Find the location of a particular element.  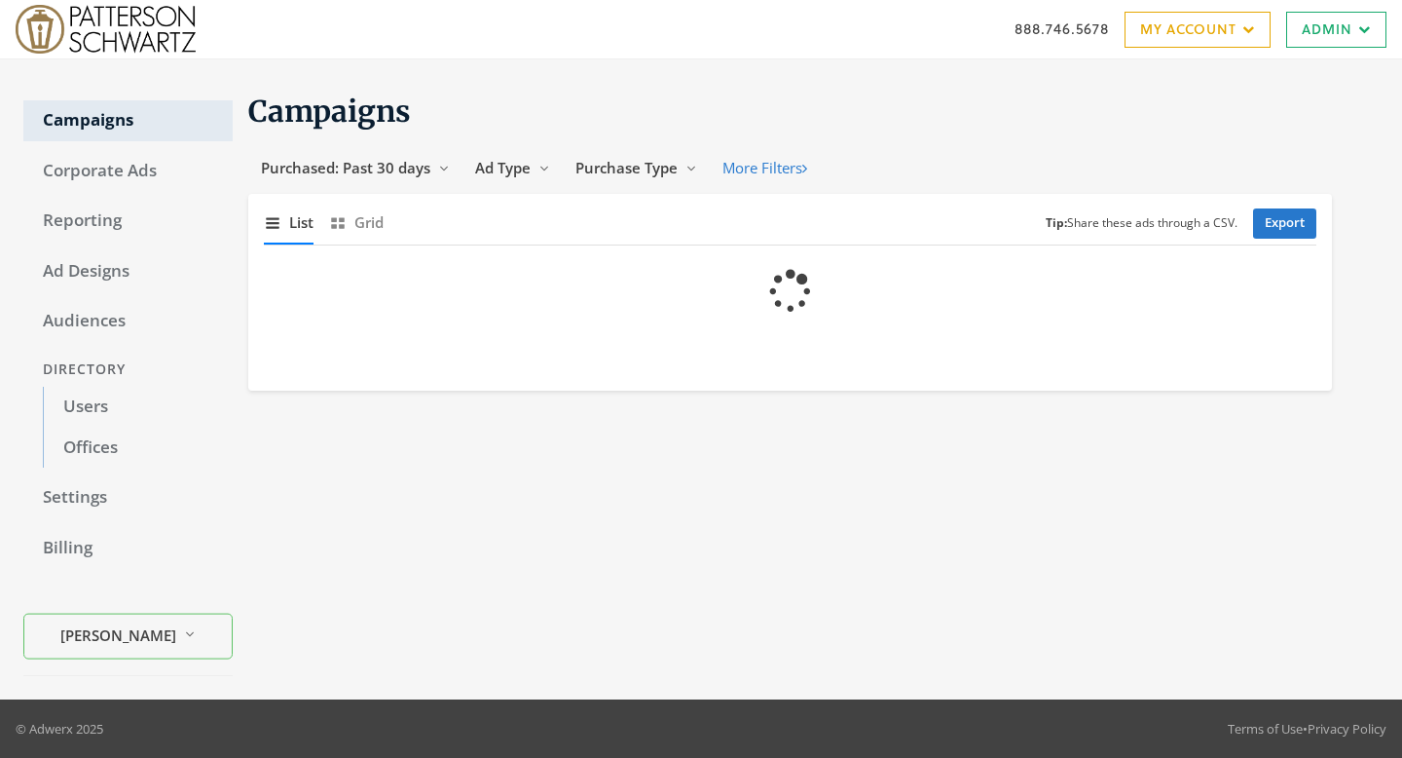

a: Audiences is located at coordinates (128, 321).